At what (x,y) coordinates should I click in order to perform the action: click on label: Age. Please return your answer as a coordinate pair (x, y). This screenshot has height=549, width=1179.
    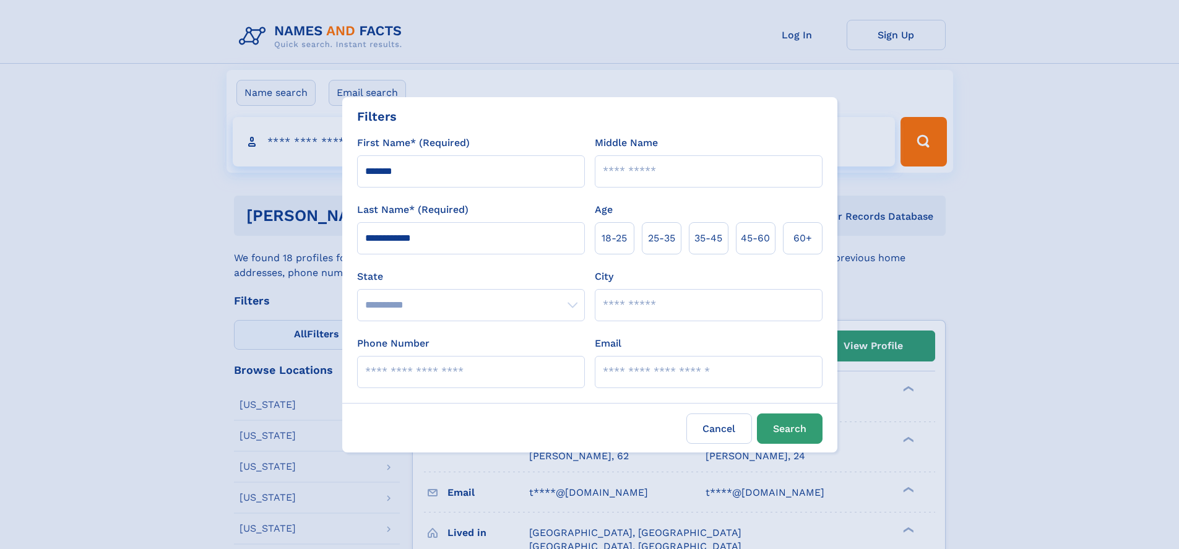
    Looking at the image, I should click on (603, 210).